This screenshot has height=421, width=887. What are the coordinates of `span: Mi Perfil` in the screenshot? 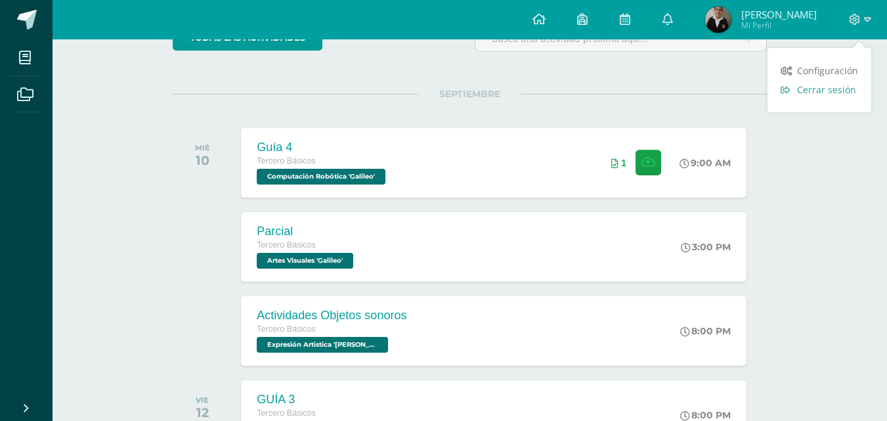 It's located at (779, 25).